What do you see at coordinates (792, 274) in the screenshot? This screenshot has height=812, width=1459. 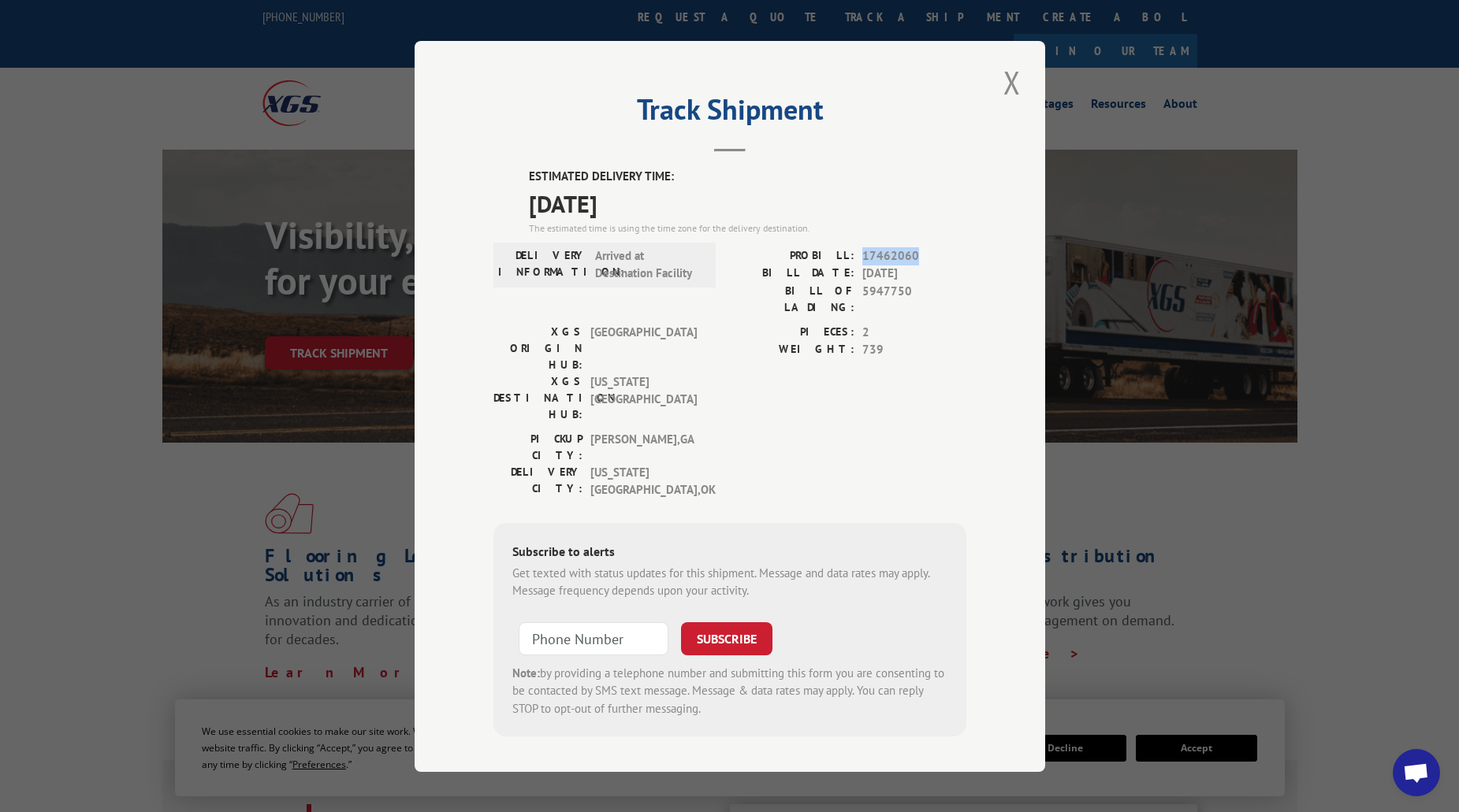 I see `label: BILL DATE:` at bounding box center [792, 274].